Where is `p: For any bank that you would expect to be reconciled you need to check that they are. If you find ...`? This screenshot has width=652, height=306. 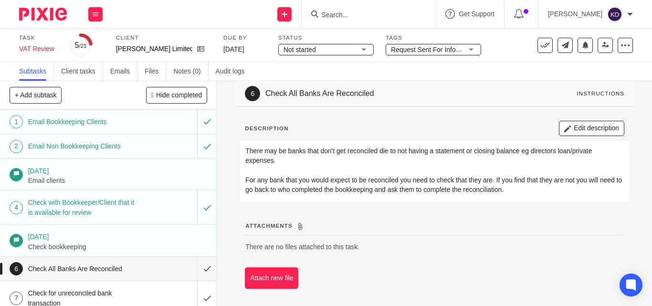
p: For any bank that you would expect to be reconciled you need to check that they are. If you find ... is located at coordinates (434, 199).